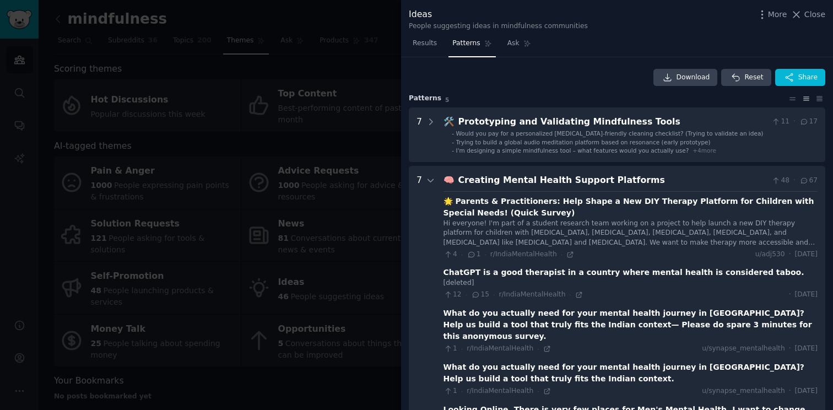 The height and width of the screenshot is (410, 833). I want to click on div: Ideas, so click(498, 14).